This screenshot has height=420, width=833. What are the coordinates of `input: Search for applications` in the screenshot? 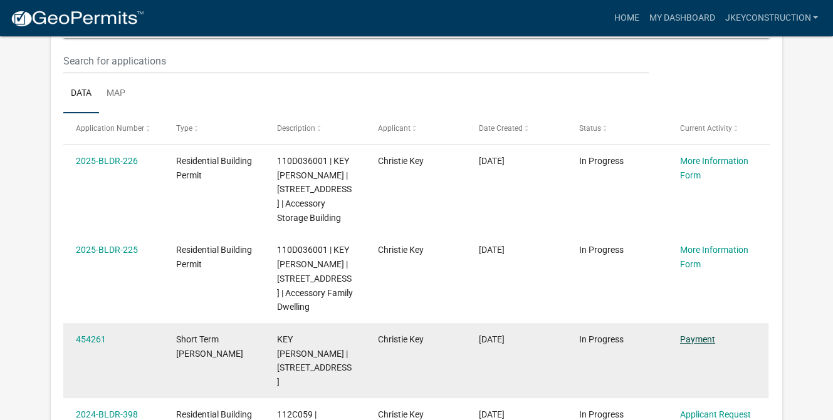 It's located at (355, 61).